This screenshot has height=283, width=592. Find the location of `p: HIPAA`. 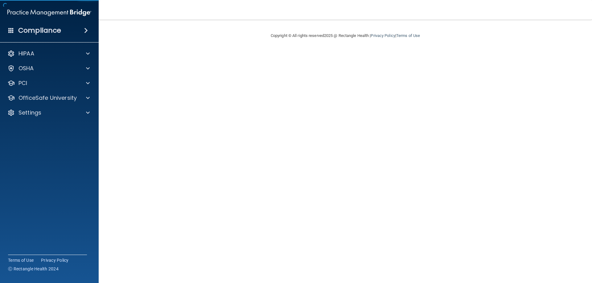

p: HIPAA is located at coordinates (26, 54).